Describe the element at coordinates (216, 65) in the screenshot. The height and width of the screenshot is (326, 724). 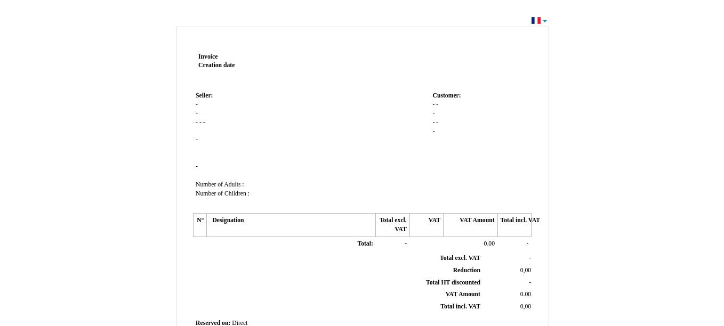
I see `strong: Creation date` at that location.